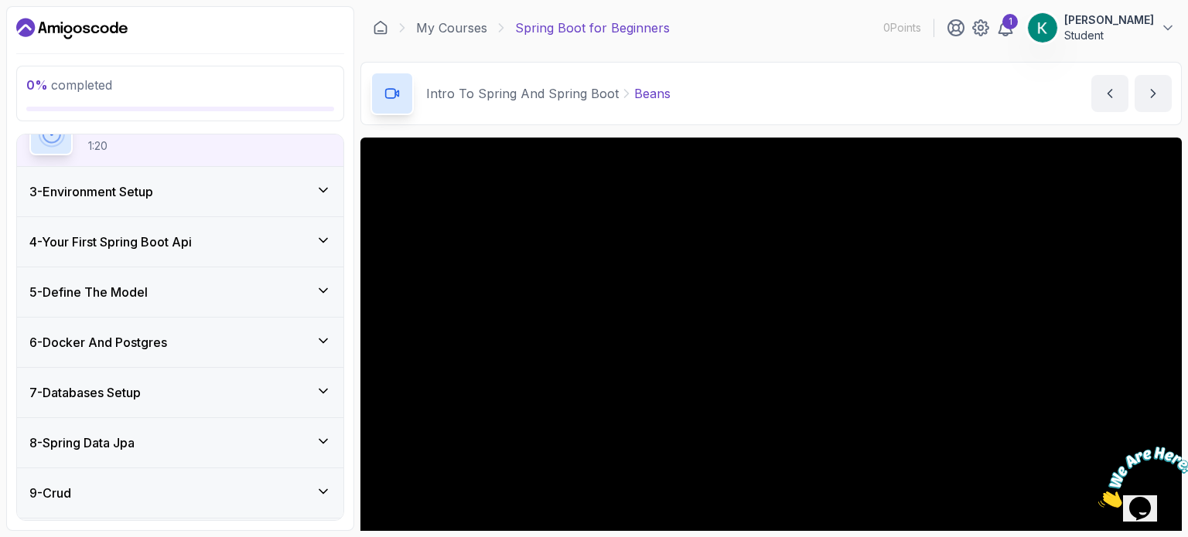  I want to click on button: next content, so click(1153, 94).